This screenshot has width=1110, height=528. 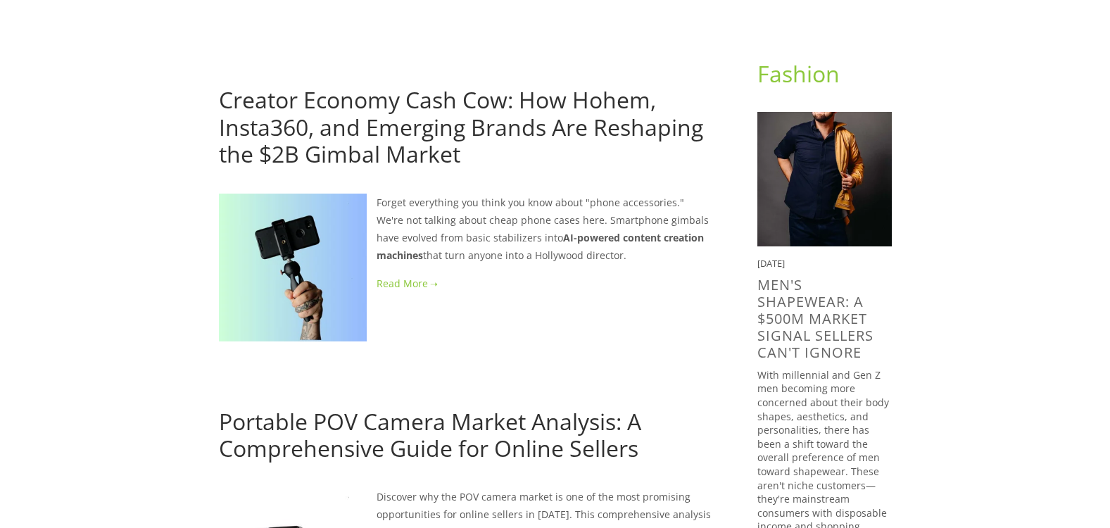 What do you see at coordinates (461, 127) in the screenshot?
I see `a: Creator Economy Cash Cow: How Hohem, Insta360, and Emerging Brands Are Reshaping the $2B Gimbal M...` at bounding box center [461, 127].